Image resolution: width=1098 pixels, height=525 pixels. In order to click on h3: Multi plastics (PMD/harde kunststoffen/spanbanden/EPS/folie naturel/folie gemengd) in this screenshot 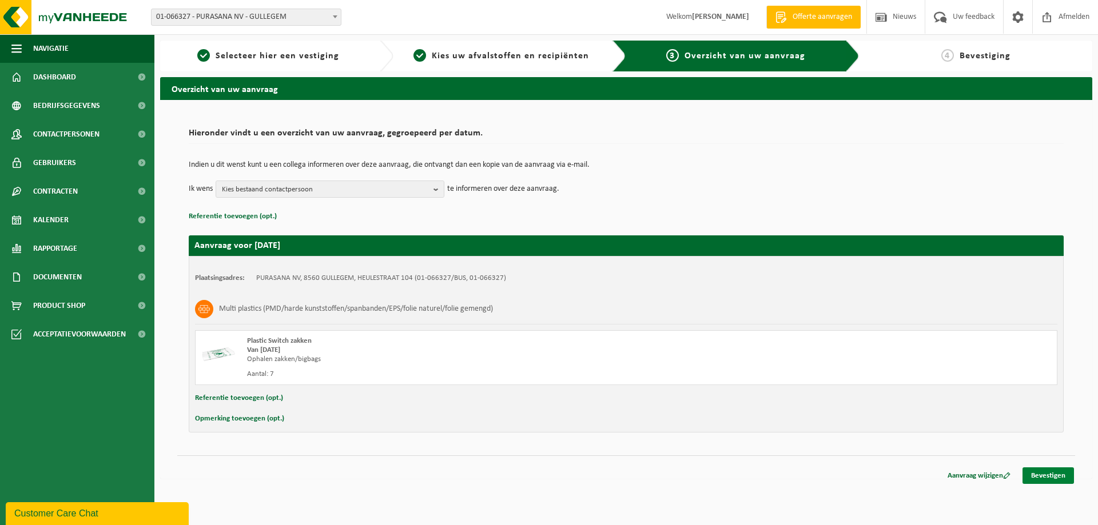, I will do `click(356, 309)`.